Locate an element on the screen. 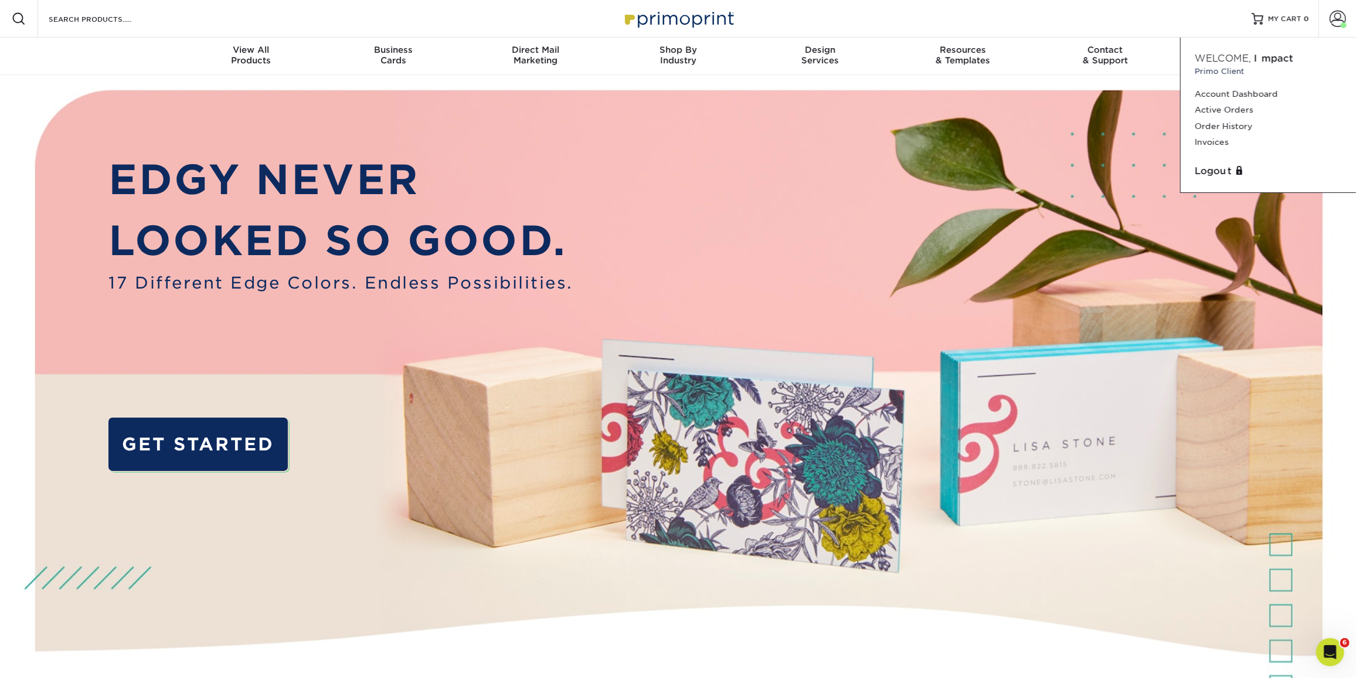 The width and height of the screenshot is (1356, 678). span: Welcome, is located at coordinates (1223, 58).